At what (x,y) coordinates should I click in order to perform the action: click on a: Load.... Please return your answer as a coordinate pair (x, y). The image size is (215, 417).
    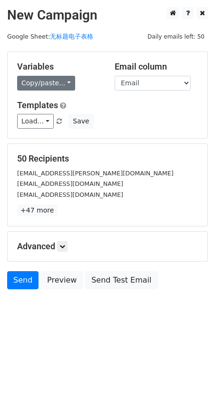
    Looking at the image, I should click on (35, 121).